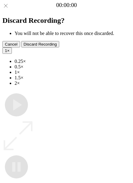 This screenshot has width=133, height=183. What do you see at coordinates (73, 78) in the screenshot?
I see `li: 1.5×` at bounding box center [73, 78].